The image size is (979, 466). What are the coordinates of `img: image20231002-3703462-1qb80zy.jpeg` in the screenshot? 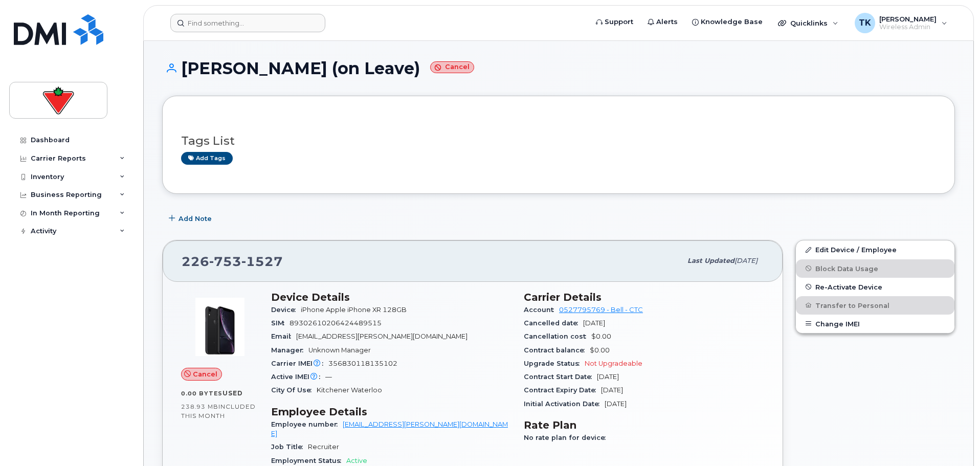 It's located at (220, 327).